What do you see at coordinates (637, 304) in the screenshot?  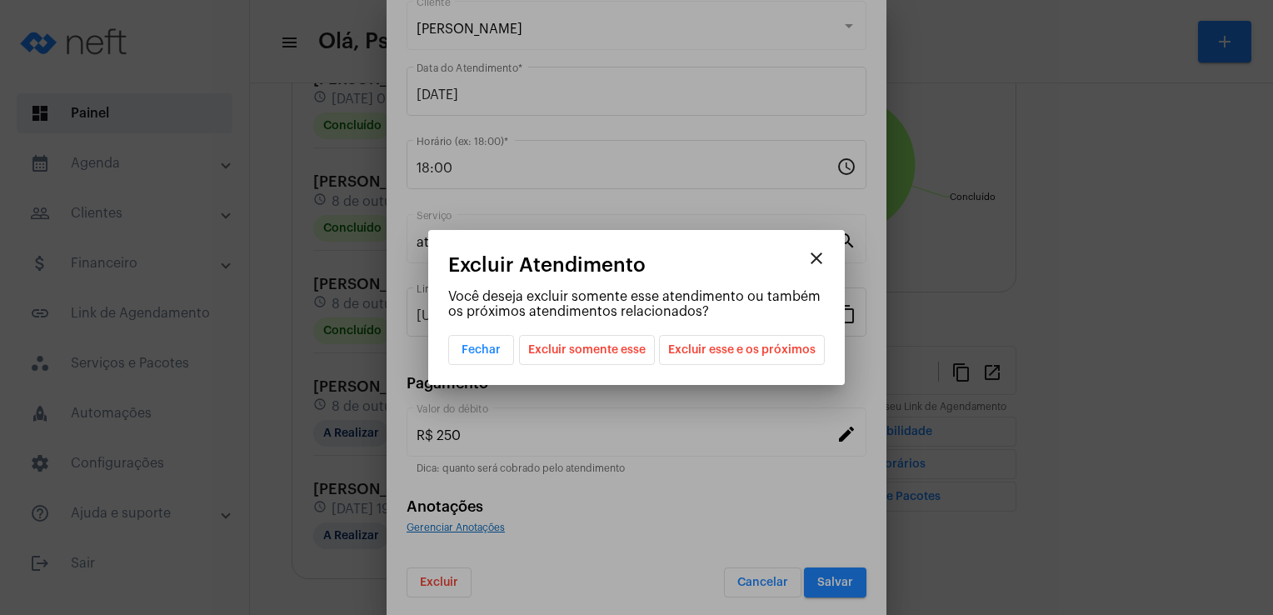 I see `p: Você deseja excluir somente esse atendimento ou também os próximos atendimentos relacionados?` at bounding box center [637, 304].